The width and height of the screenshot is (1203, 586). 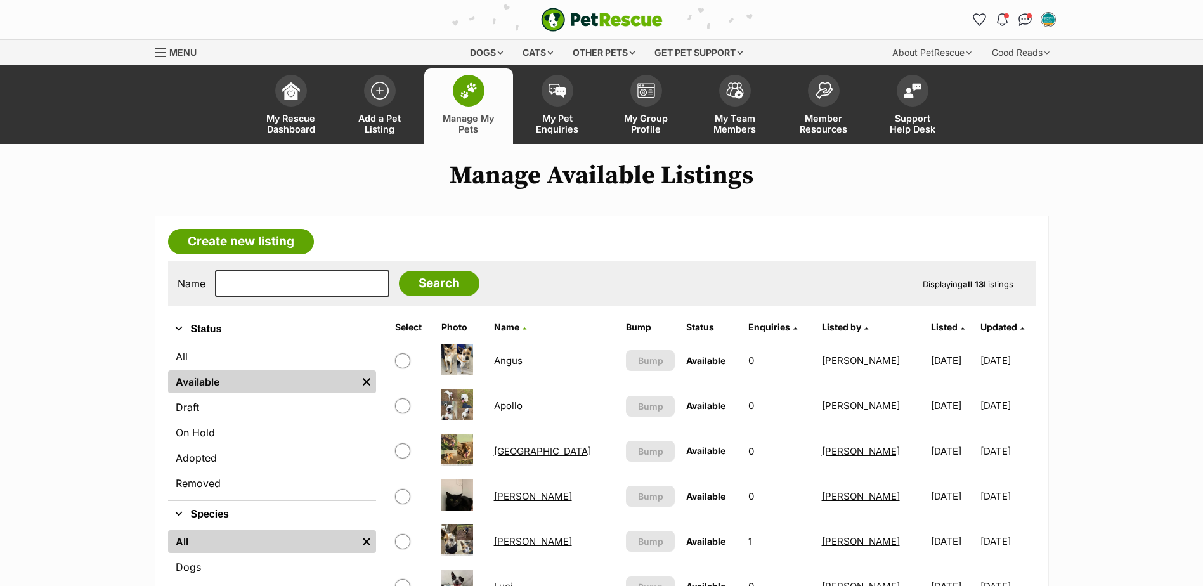 I want to click on img: dashboard-icon-eb2f2d2d3e046f16d808141f083e7271f6b2e854fb5c12c21221c1fb7104beca.svg, so click(x=291, y=91).